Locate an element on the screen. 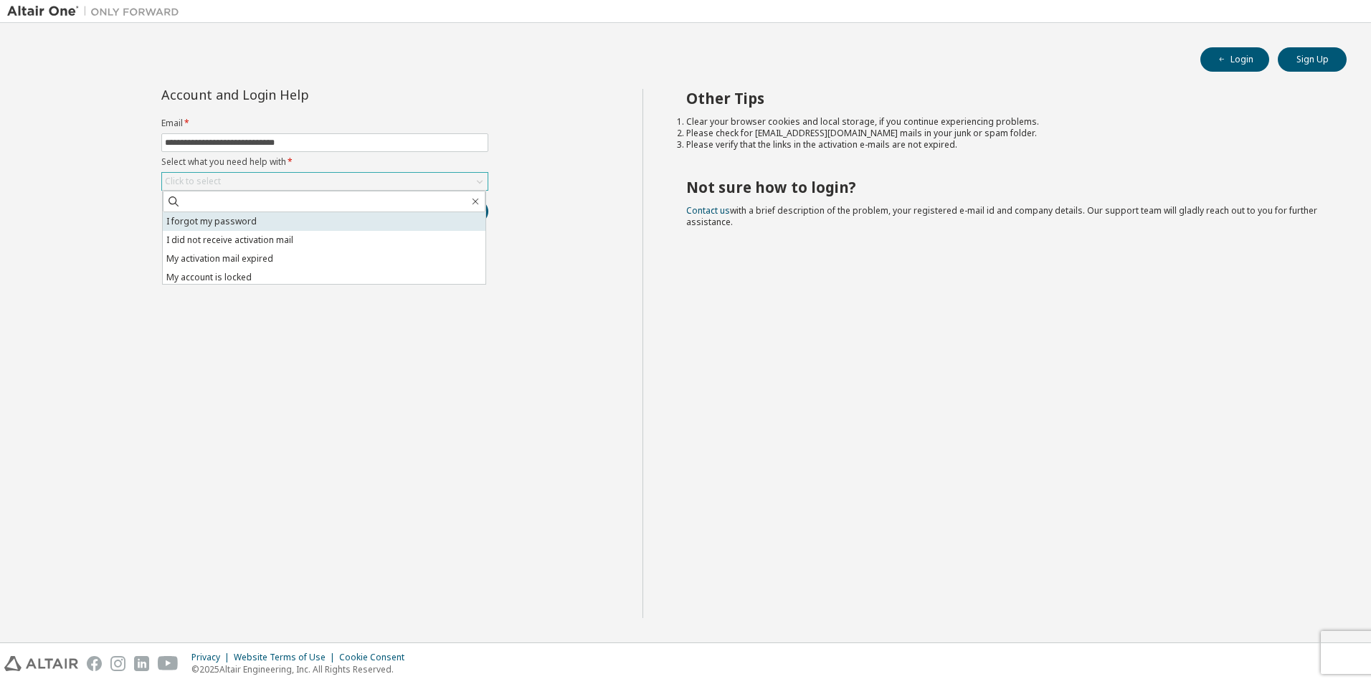 The image size is (1371, 684). li: Please verify that the links in the activation e-mails are not expired. is located at coordinates (1004, 145).